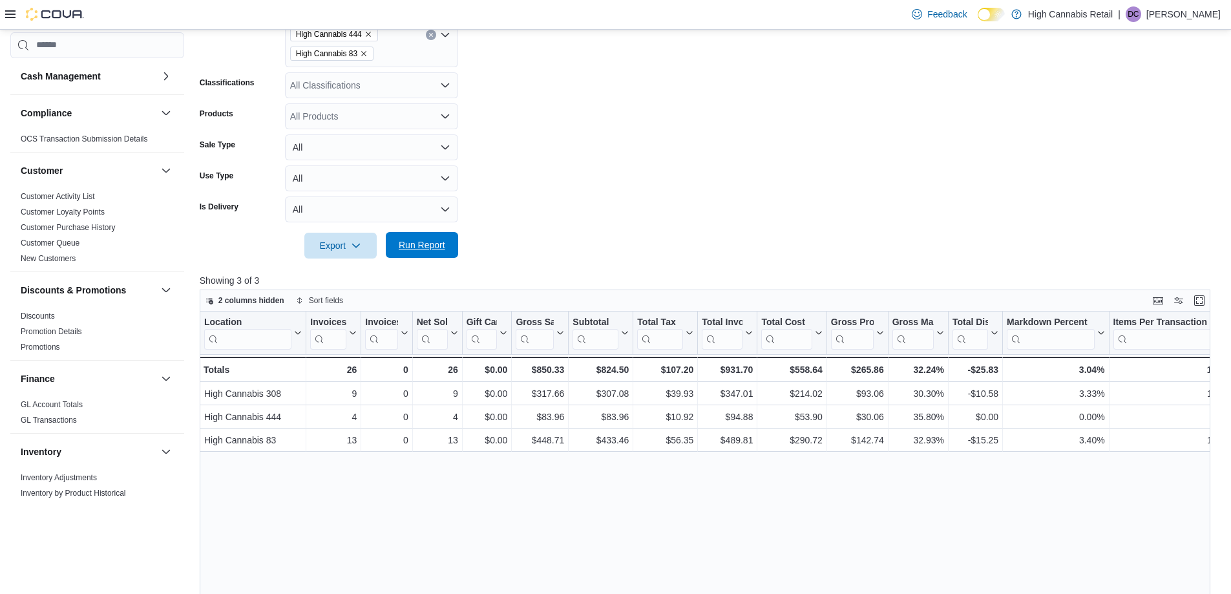  I want to click on a: Inventory Adjustments, so click(59, 477).